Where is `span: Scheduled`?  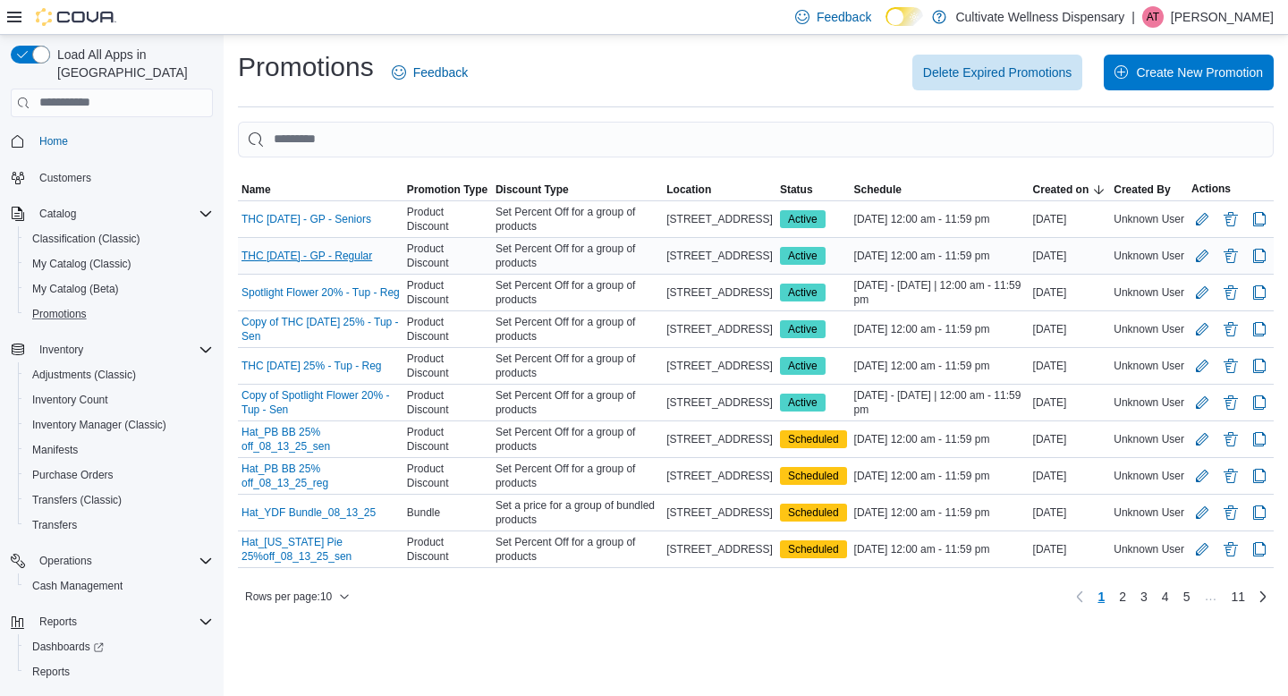 span: Scheduled is located at coordinates (813, 476).